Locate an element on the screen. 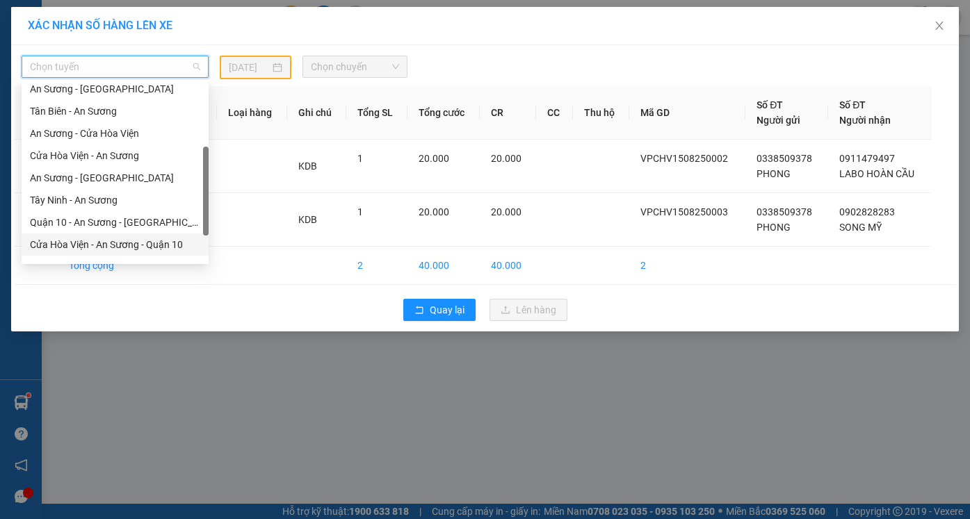 Image resolution: width=970 pixels, height=519 pixels. span: close is located at coordinates (940, 26).